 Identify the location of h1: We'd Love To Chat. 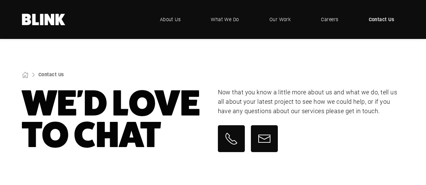
(115, 119).